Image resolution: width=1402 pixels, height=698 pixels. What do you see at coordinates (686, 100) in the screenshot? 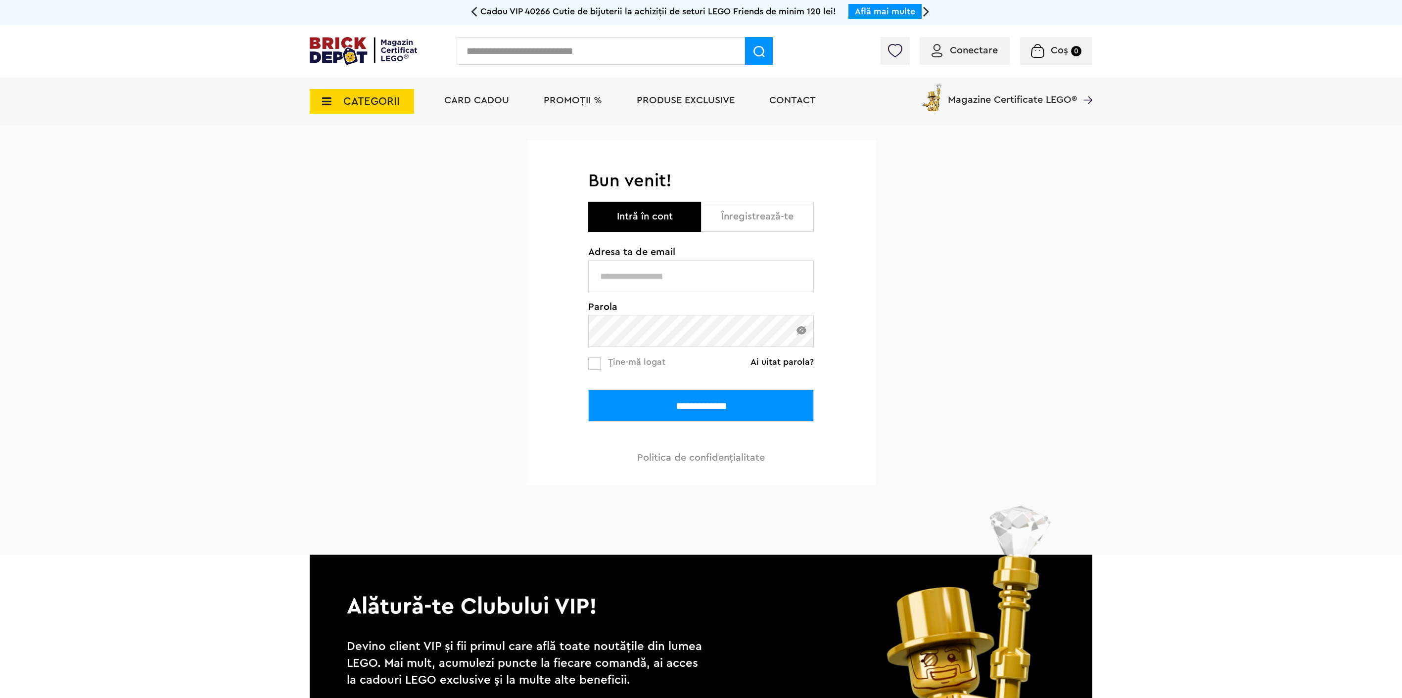
I see `a: Produse exclusive` at bounding box center [686, 100].